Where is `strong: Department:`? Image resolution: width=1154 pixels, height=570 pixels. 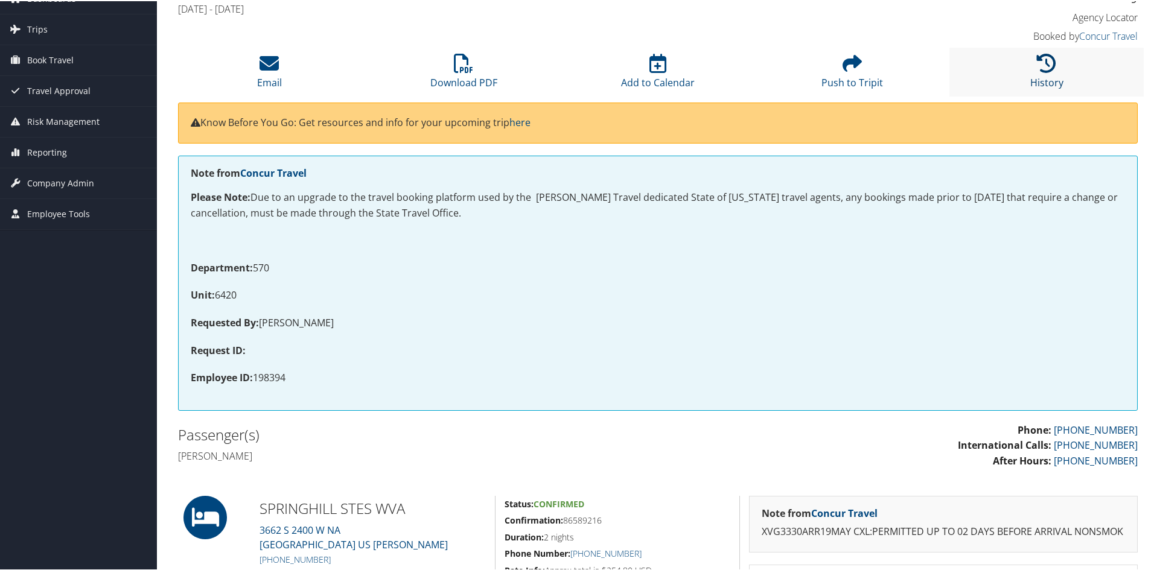 strong: Department: is located at coordinates (222, 267).